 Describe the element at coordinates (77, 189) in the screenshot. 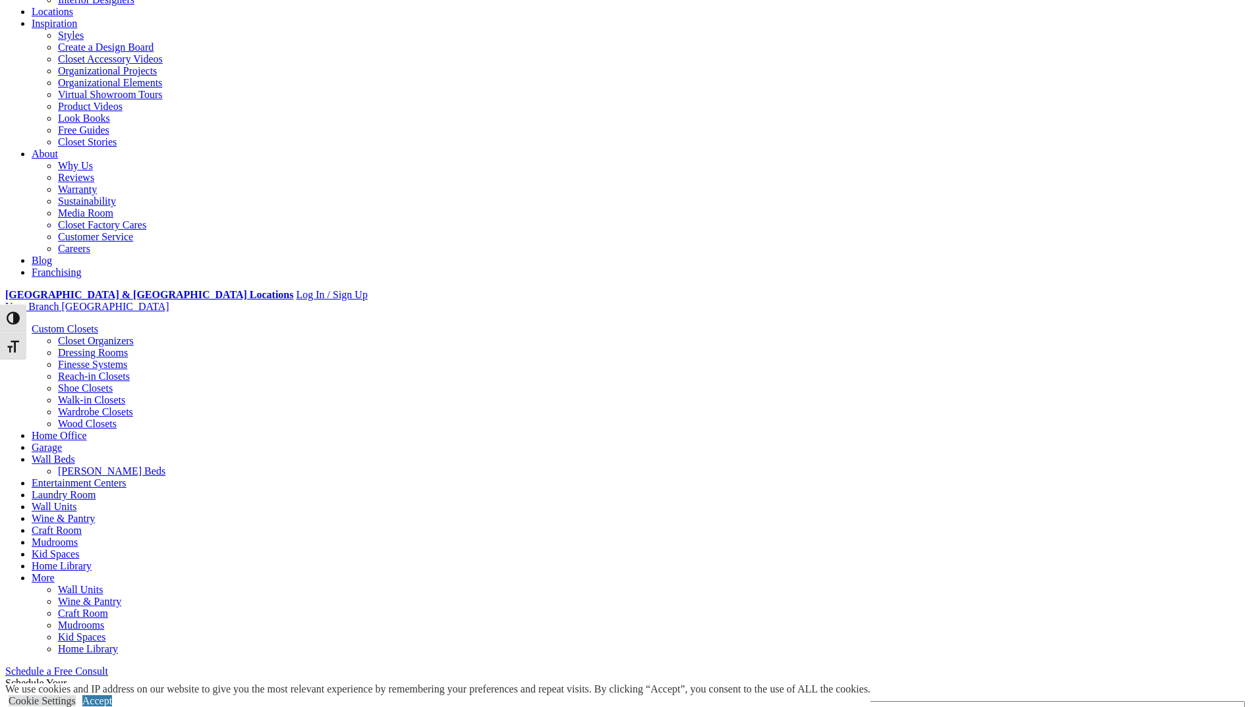

I see `a: Warranty` at that location.